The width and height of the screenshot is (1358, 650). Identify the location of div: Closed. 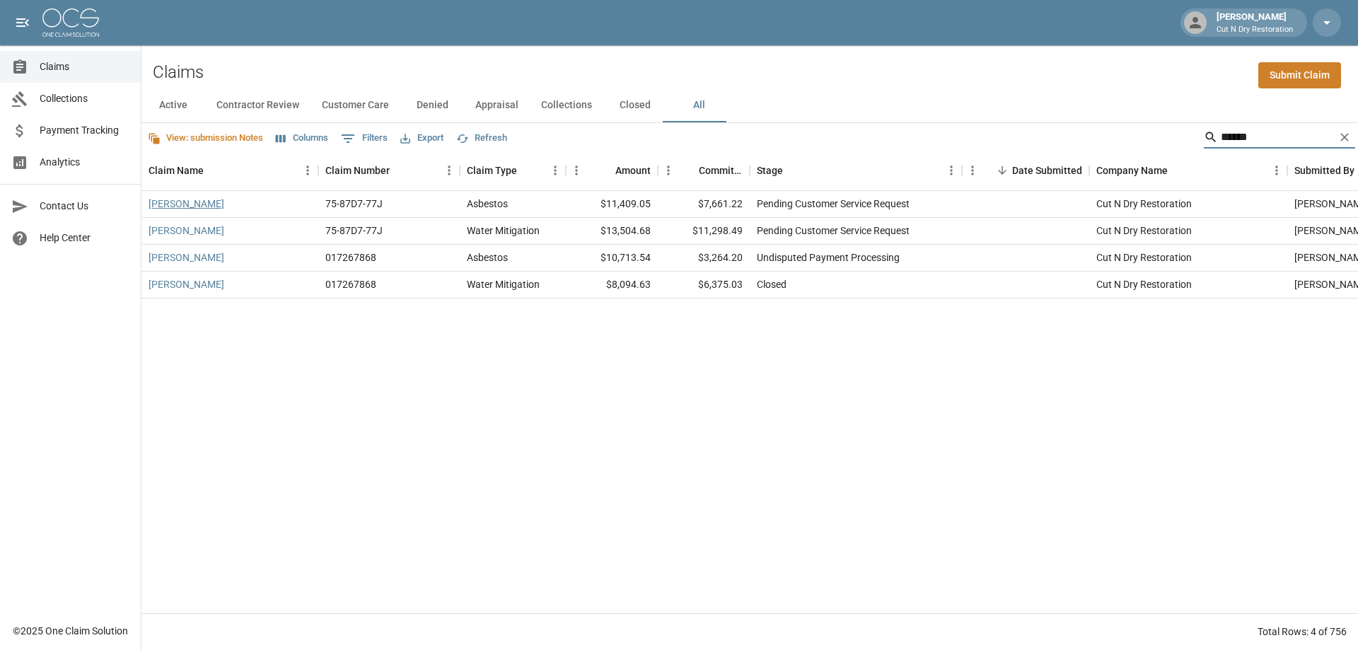
(772, 284).